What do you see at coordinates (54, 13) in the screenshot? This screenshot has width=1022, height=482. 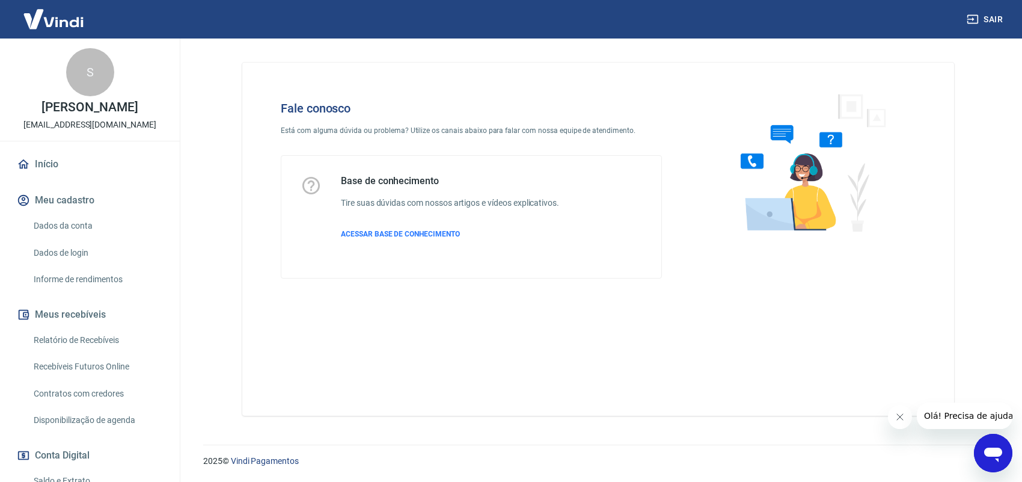 I see `span: Olá! Precisa de ajuda?` at bounding box center [54, 13].